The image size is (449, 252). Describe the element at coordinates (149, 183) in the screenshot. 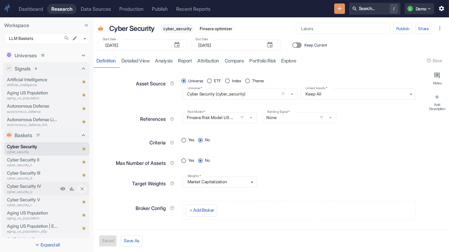

I see `p: Target Weights` at that location.